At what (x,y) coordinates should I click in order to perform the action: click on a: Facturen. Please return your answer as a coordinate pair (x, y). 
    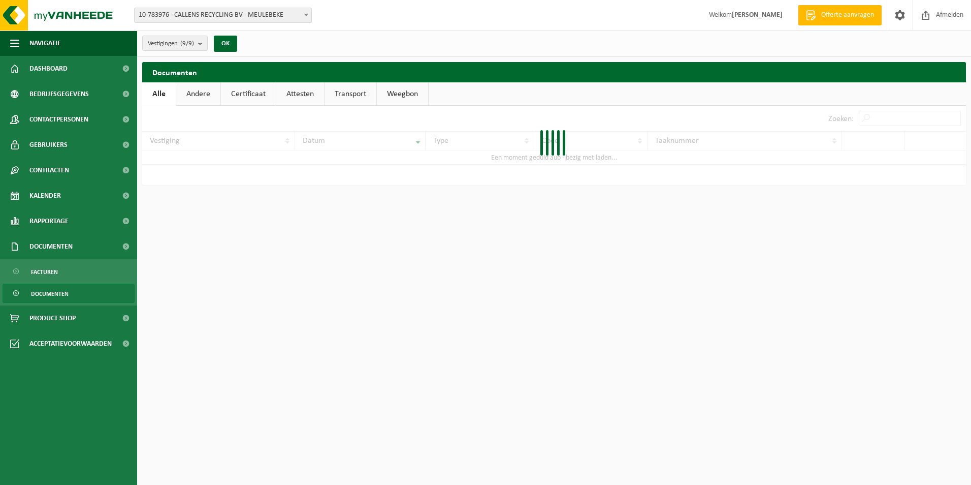
    Looking at the image, I should click on (69, 271).